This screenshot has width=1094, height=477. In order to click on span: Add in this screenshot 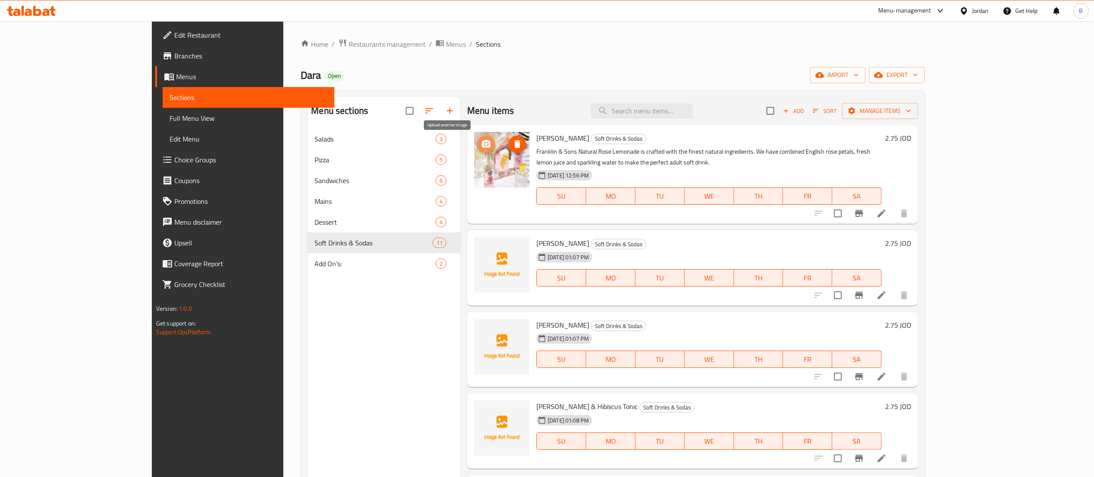, I will do `click(794, 111)`.